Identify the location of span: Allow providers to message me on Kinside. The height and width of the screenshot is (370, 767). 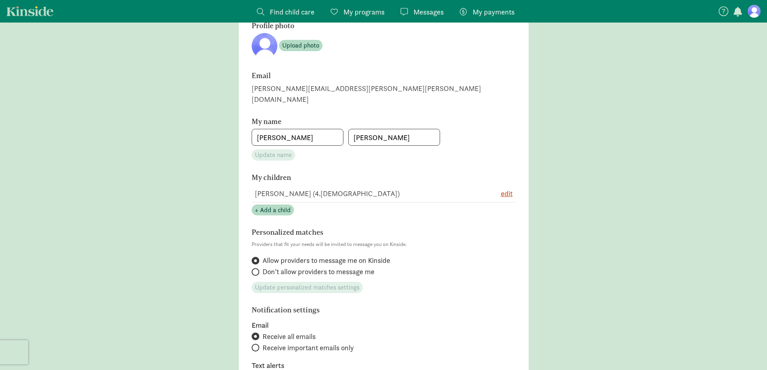
(326, 260).